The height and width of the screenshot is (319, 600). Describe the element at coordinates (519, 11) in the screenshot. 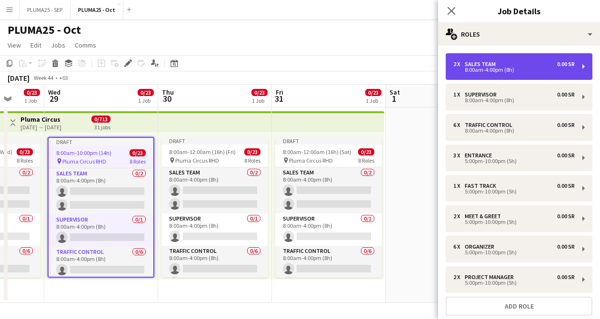

I see `h3: Job Details` at that location.